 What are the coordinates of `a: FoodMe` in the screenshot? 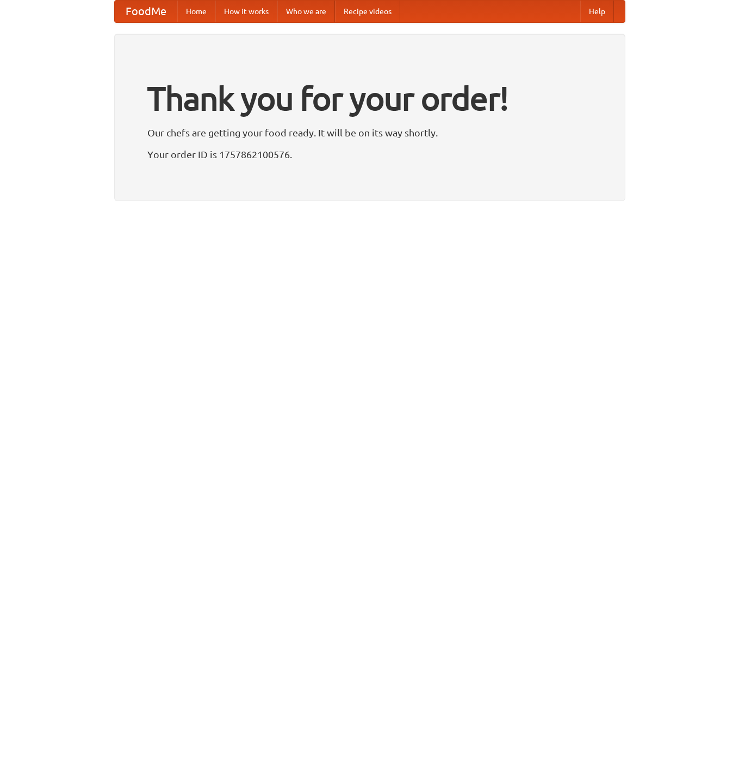 It's located at (146, 11).